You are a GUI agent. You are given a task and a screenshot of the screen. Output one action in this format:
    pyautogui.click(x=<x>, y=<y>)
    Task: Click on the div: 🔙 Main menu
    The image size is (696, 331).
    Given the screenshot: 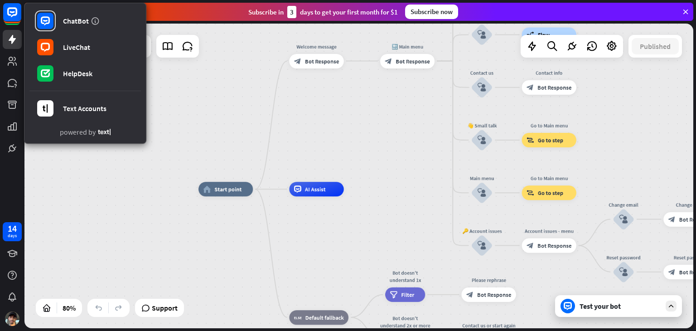 What is the action you would take?
    pyautogui.click(x=408, y=47)
    